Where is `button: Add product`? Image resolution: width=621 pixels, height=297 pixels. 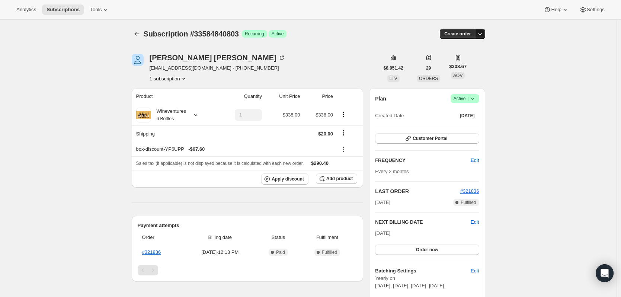 button: Add product is located at coordinates (336, 179).